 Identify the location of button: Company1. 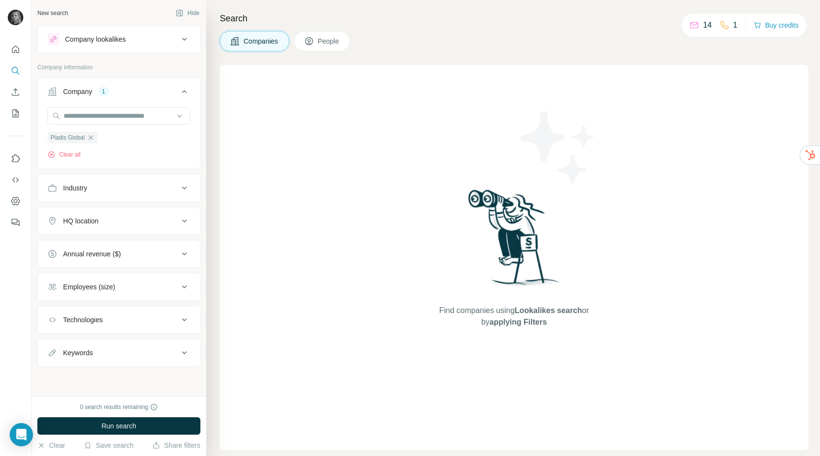
(119, 94).